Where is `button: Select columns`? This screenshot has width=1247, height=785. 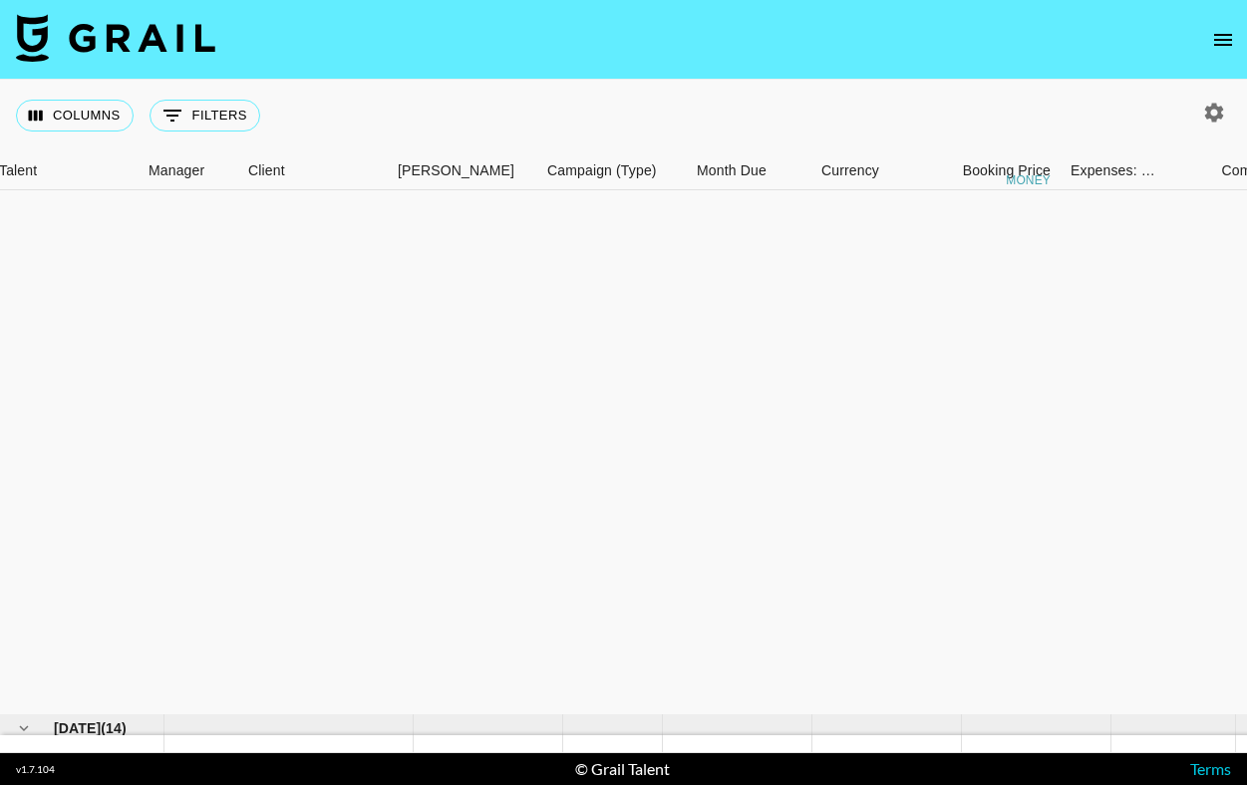 button: Select columns is located at coordinates (75, 116).